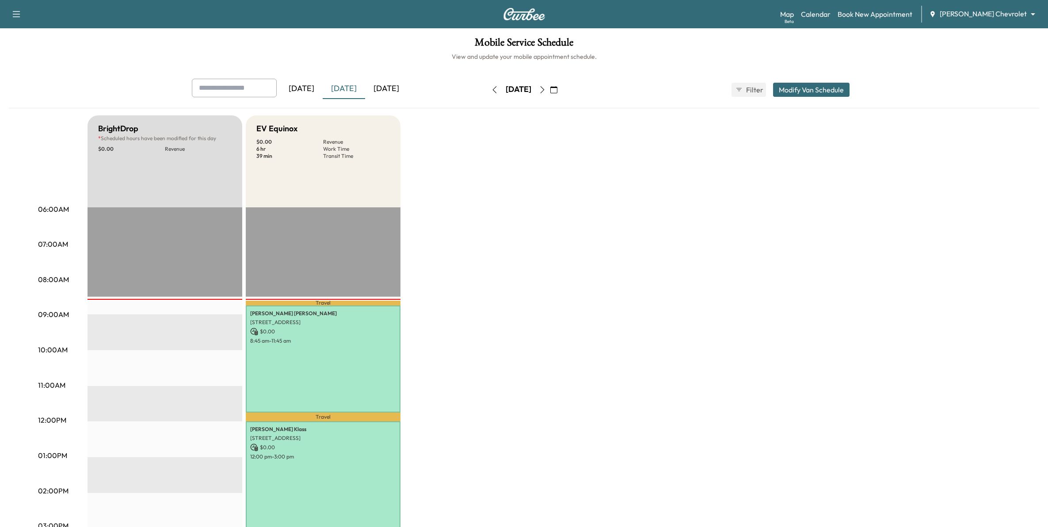  Describe the element at coordinates (323, 341) in the screenshot. I see `p: 8:45 am - 11:45 am` at that location.